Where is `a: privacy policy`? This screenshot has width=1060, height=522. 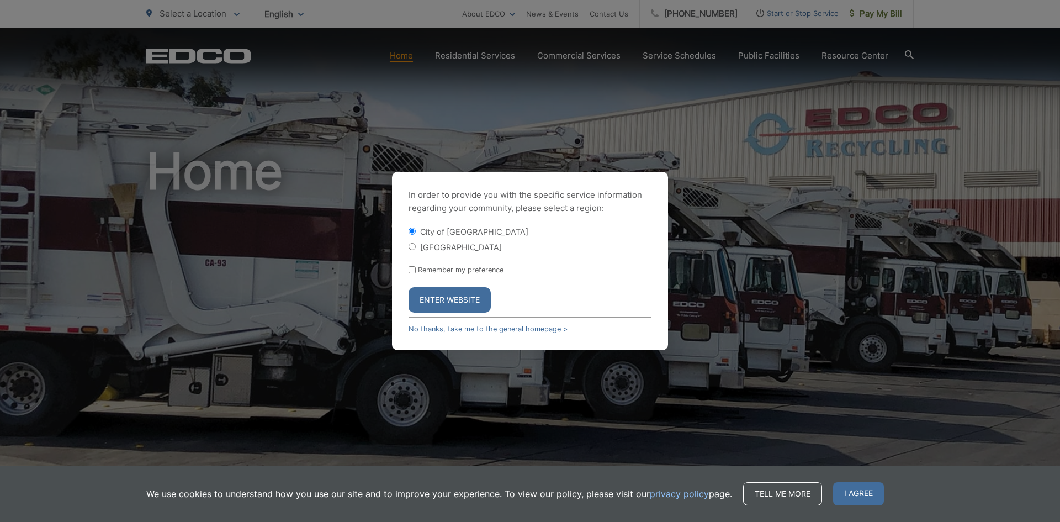
a: privacy policy is located at coordinates (679, 493).